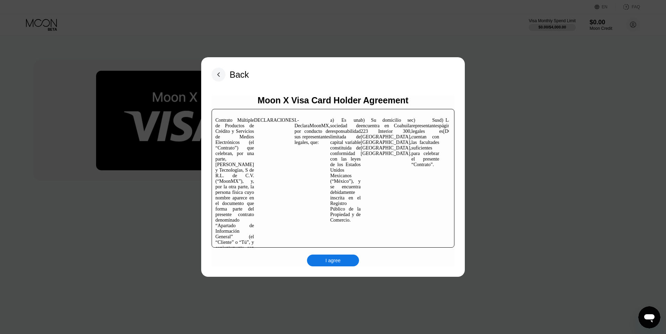 The height and width of the screenshot is (334, 666). What do you see at coordinates (274, 120) in the screenshot?
I see `span: DECLARACIONES` at bounding box center [274, 120].